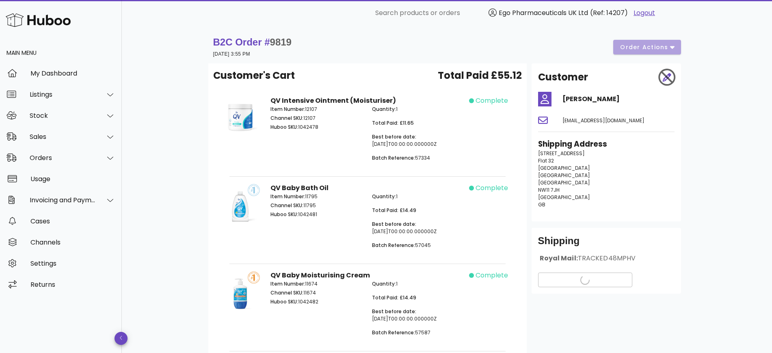 Image resolution: width=772 pixels, height=353 pixels. Describe the element at coordinates (609, 13) in the screenshot. I see `span: (Ref: 14207)` at that location.